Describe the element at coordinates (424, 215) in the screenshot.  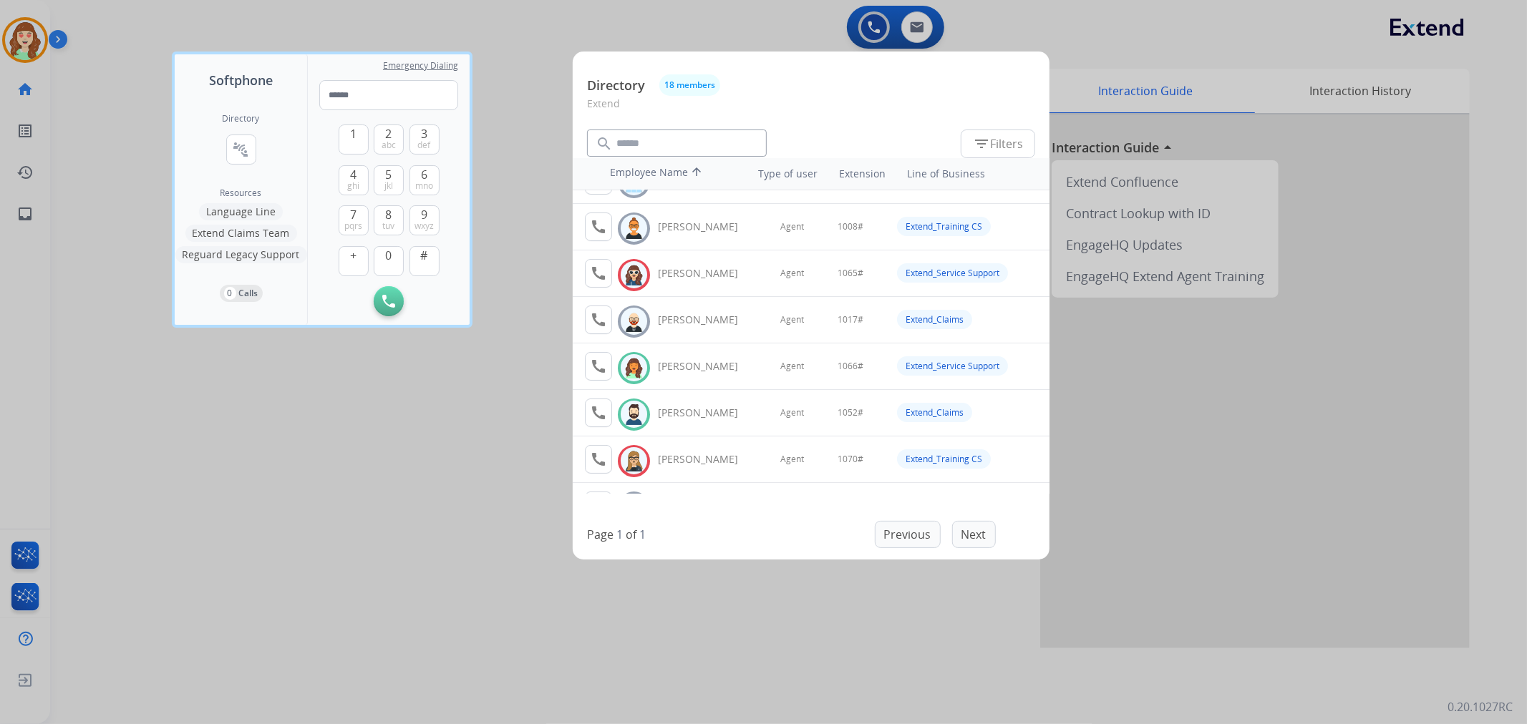
I see `span: 9` at that location.